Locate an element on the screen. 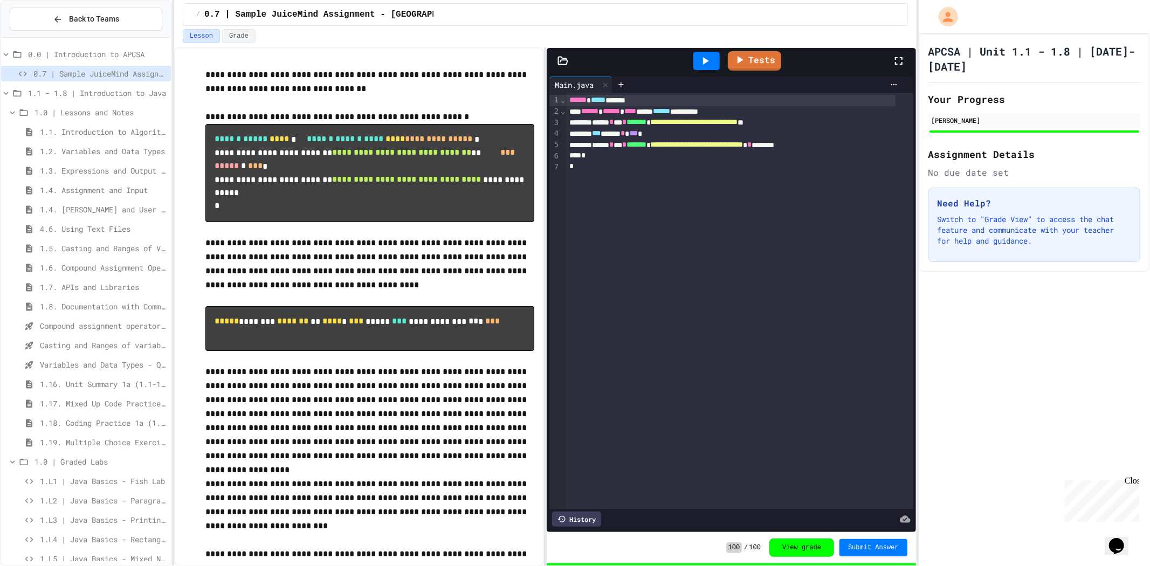 This screenshot has height=566, width=1150. span: 1.L1 | Java Basics - Fish Lab is located at coordinates (103, 481).